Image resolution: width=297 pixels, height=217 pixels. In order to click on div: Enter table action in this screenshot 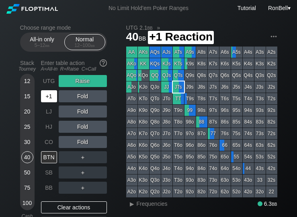, I will do `click(74, 66)`.